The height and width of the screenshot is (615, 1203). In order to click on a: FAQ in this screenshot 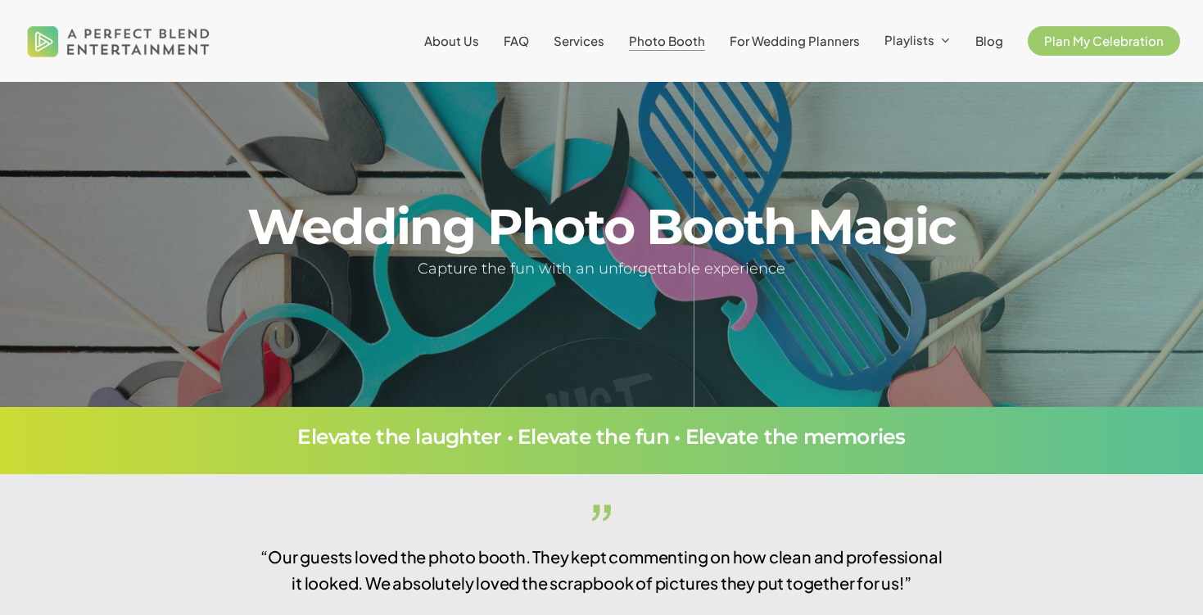, I will do `click(516, 41)`.